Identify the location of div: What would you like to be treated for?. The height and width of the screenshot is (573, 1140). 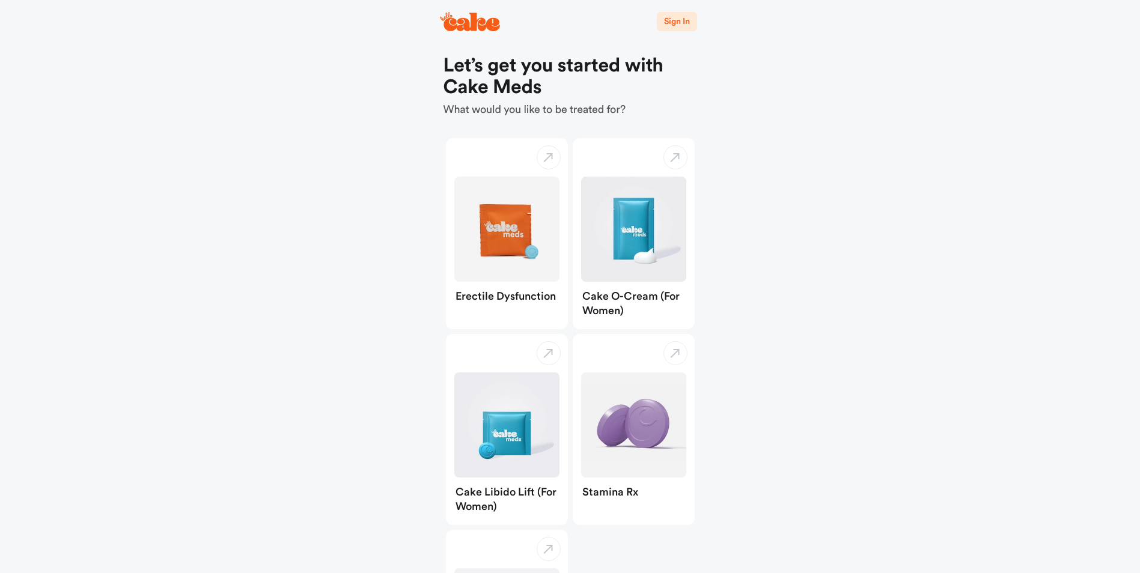
(570, 87).